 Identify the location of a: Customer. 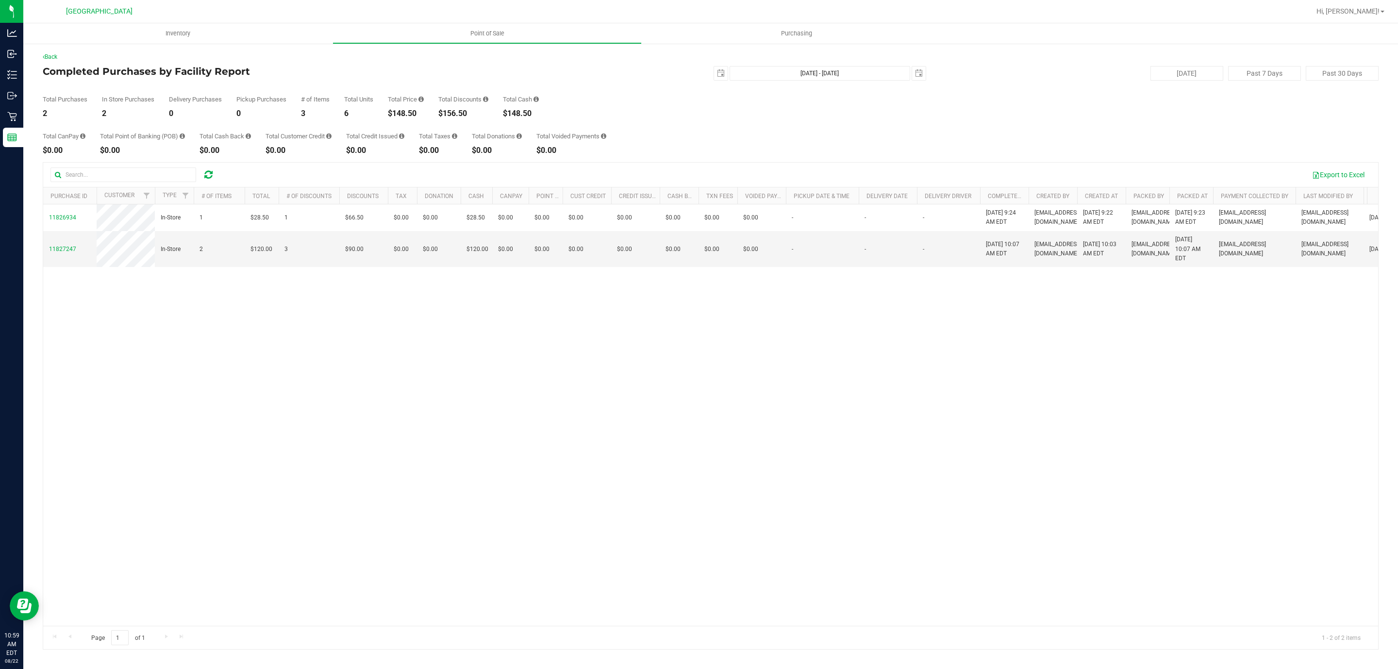
(119, 195).